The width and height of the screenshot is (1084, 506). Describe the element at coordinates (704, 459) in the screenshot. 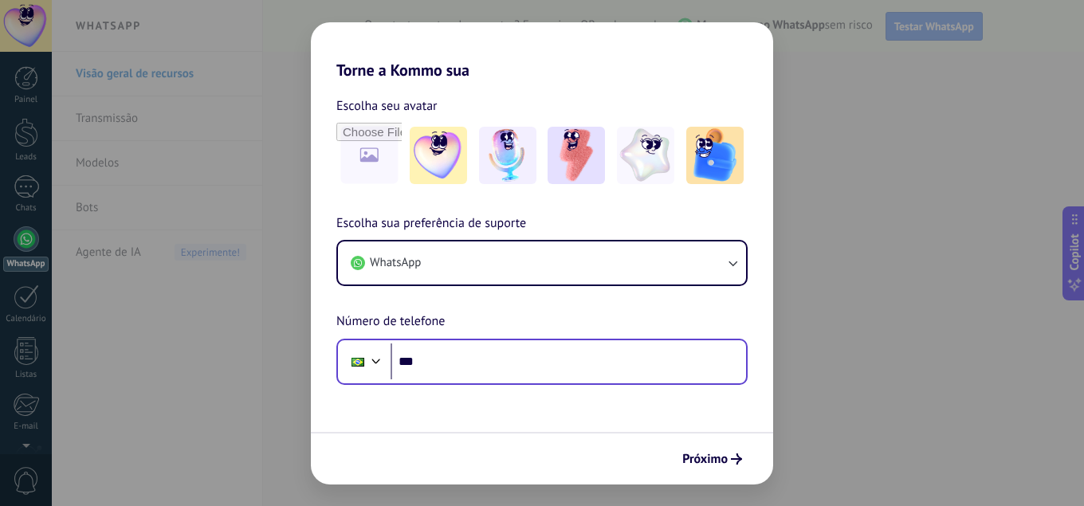

I see `span: Próximo` at that location.